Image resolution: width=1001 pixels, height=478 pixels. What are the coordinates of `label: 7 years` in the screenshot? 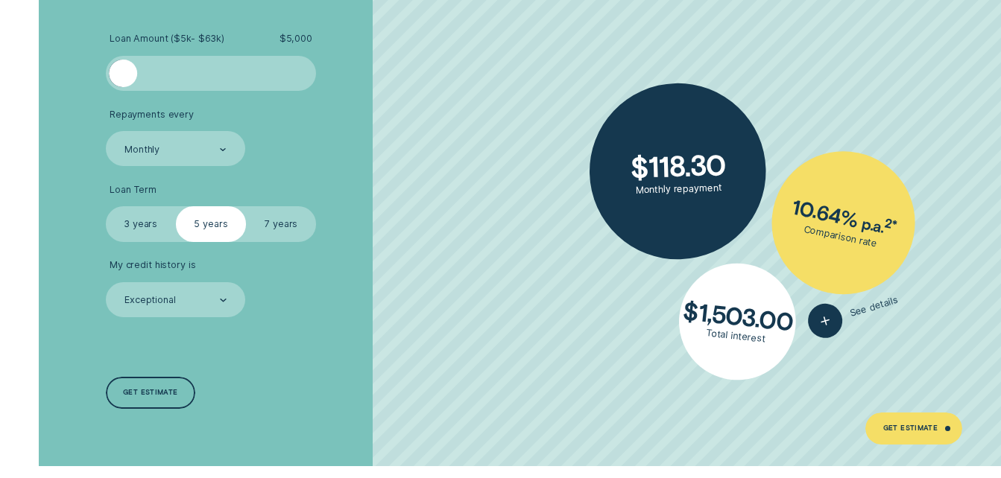 It's located at (281, 224).